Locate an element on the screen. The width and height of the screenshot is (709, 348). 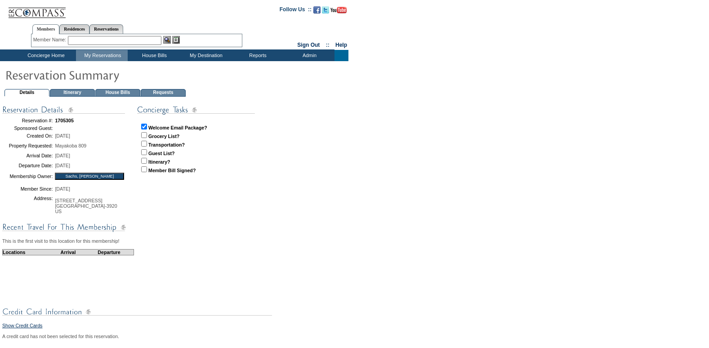
td: Details is located at coordinates (27, 93).